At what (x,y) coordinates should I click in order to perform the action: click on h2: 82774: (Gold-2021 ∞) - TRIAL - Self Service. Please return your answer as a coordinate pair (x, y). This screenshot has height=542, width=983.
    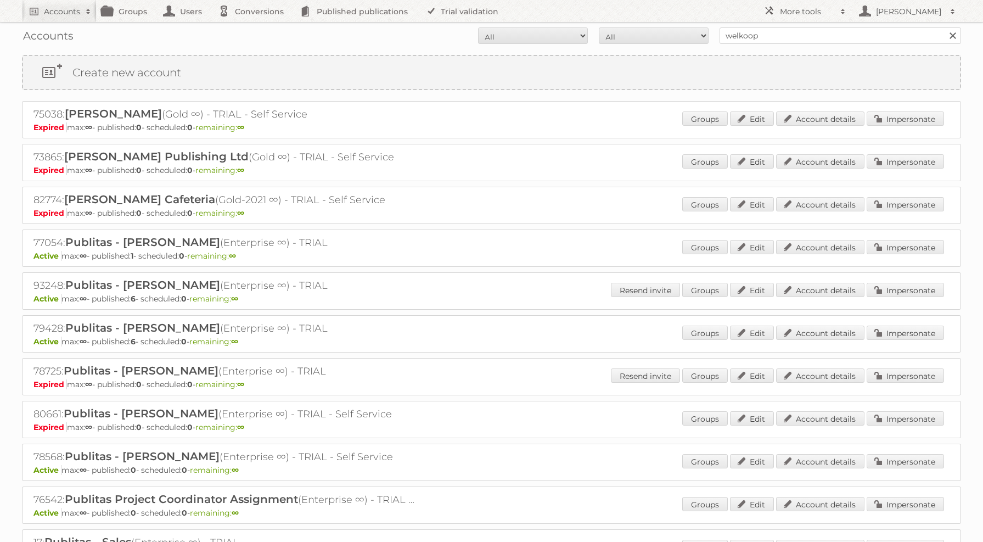
    Looking at the image, I should click on (226, 200).